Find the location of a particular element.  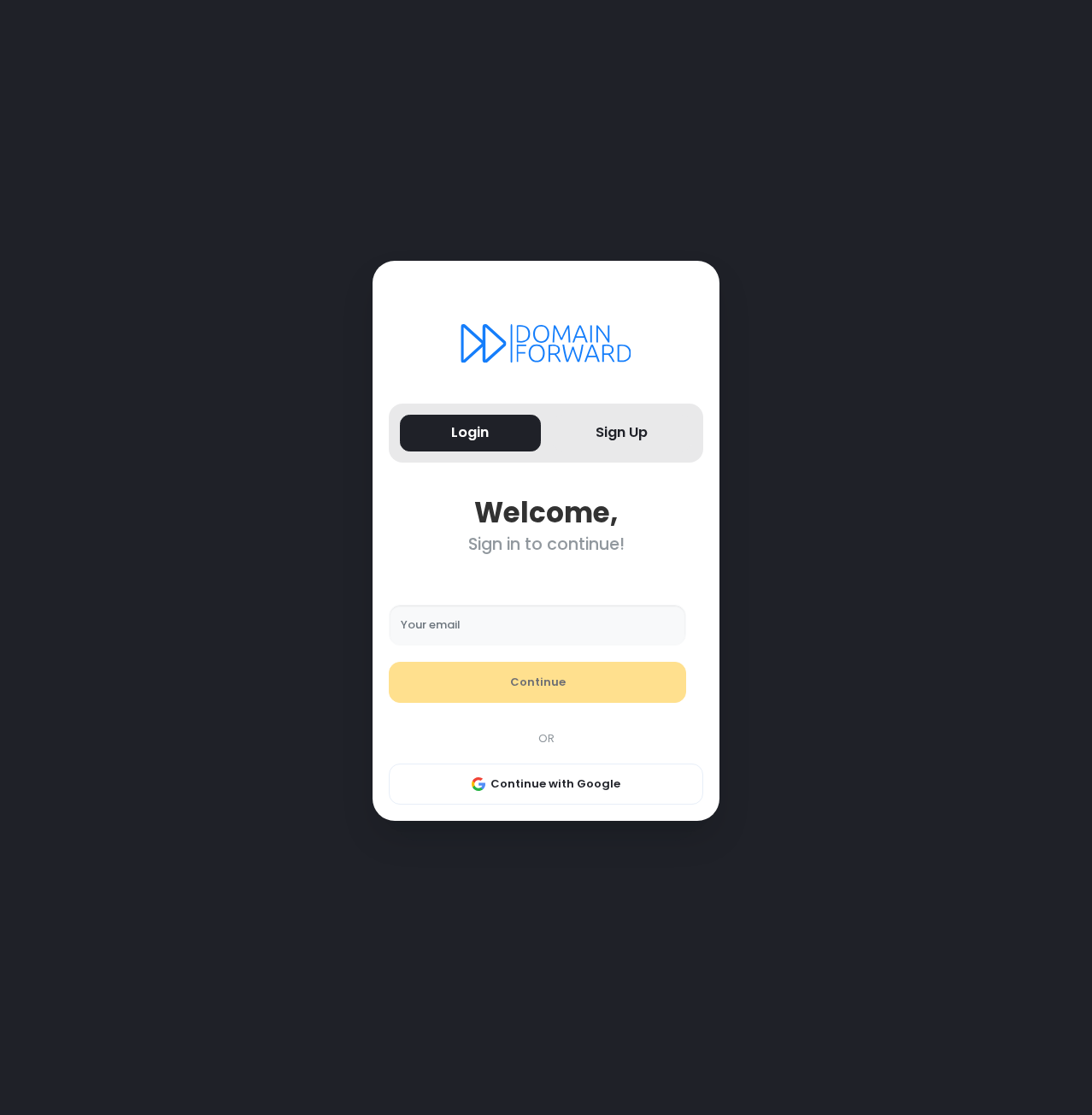

div: Sign in to continue! is located at coordinates (546, 544).